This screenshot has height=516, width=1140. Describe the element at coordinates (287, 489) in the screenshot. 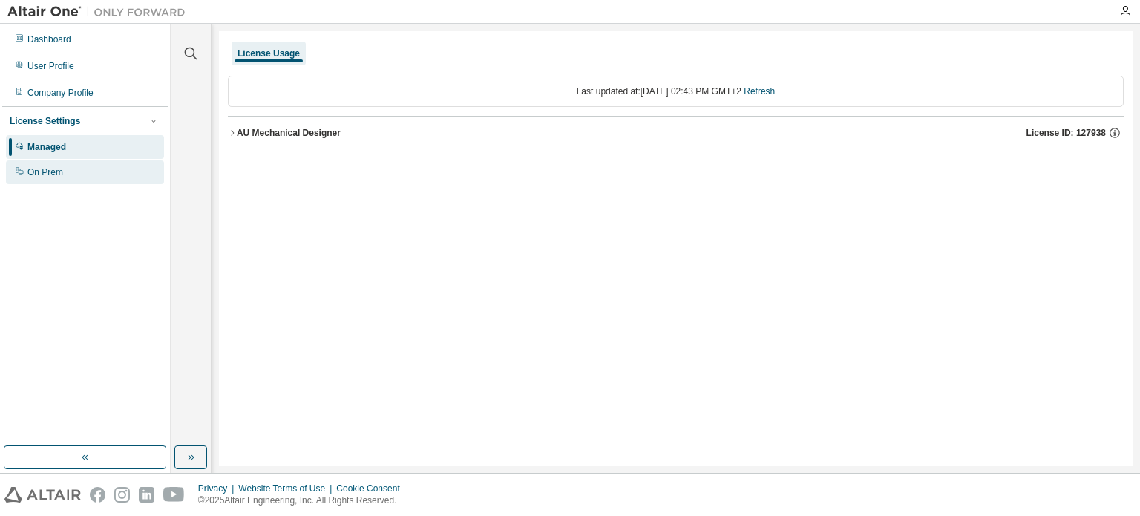

I see `div: Website Terms of Use` at that location.